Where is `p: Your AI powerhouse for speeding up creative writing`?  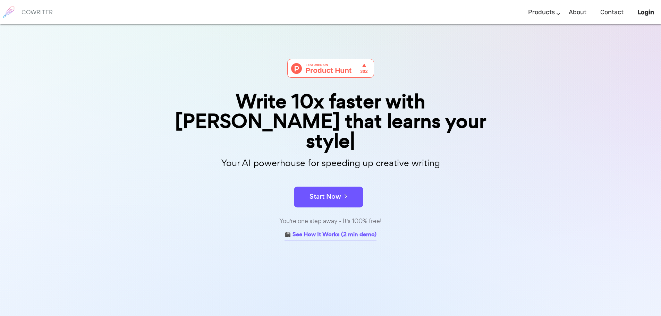
p: Your AI powerhouse for speeding up creative writing is located at coordinates (331, 163).